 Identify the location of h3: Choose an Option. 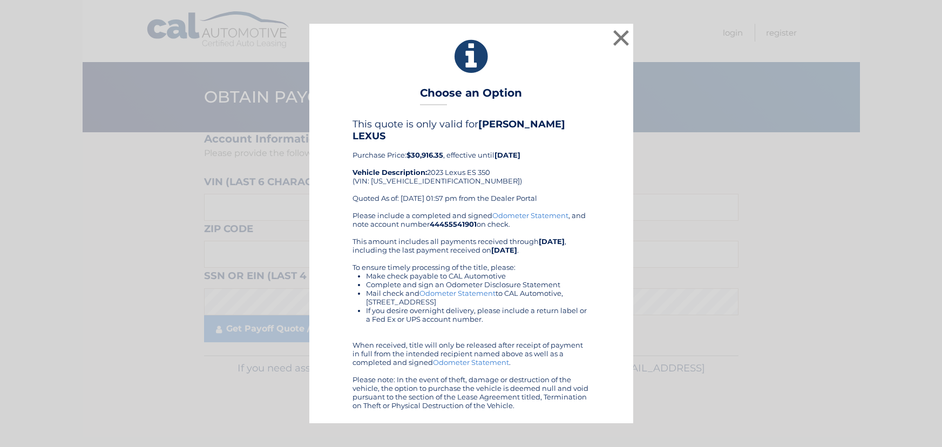
(470, 96).